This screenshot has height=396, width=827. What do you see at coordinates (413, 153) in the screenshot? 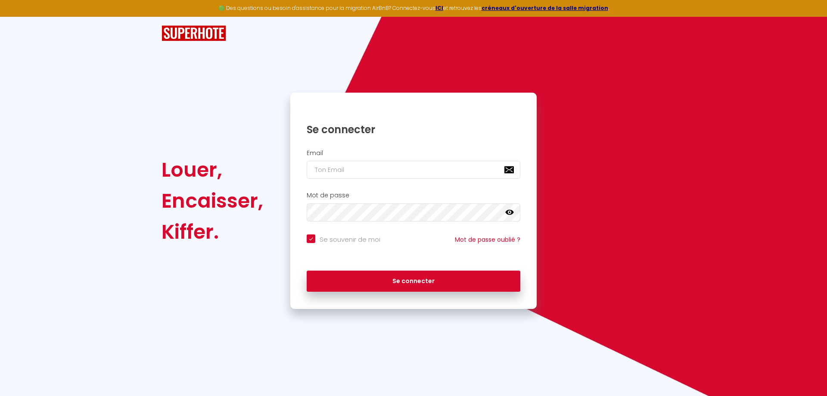
I see `h2: Email` at bounding box center [413, 153].